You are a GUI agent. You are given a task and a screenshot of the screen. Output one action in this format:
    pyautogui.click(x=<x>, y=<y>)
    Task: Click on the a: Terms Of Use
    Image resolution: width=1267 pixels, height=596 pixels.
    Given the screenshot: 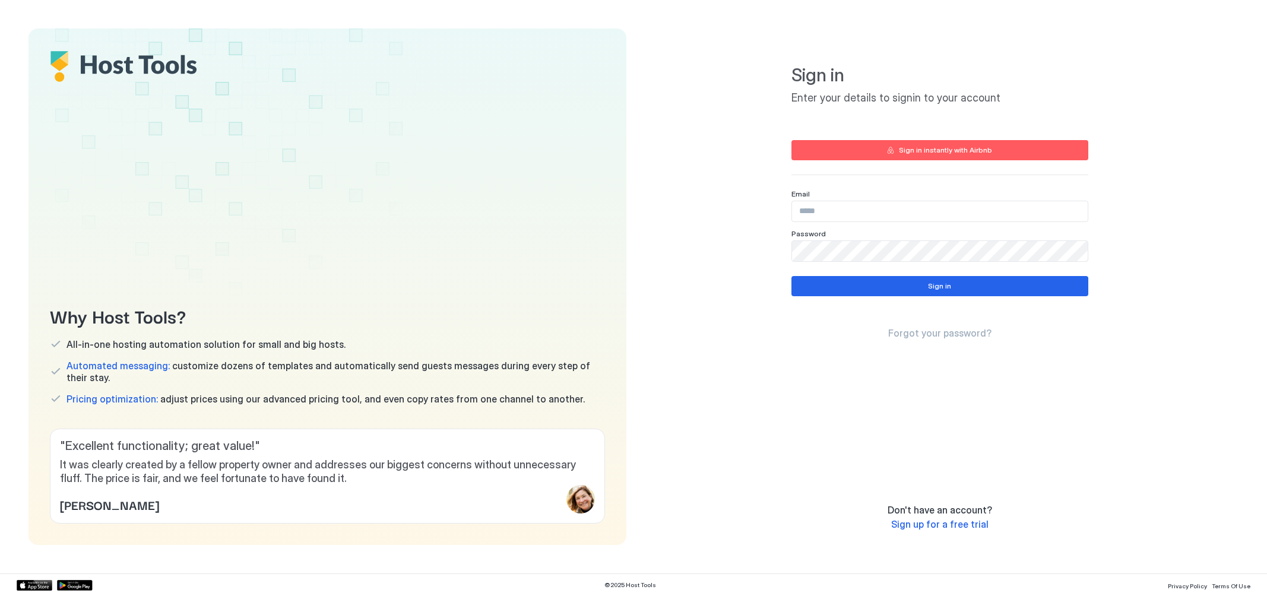 What is the action you would take?
    pyautogui.click(x=1231, y=585)
    